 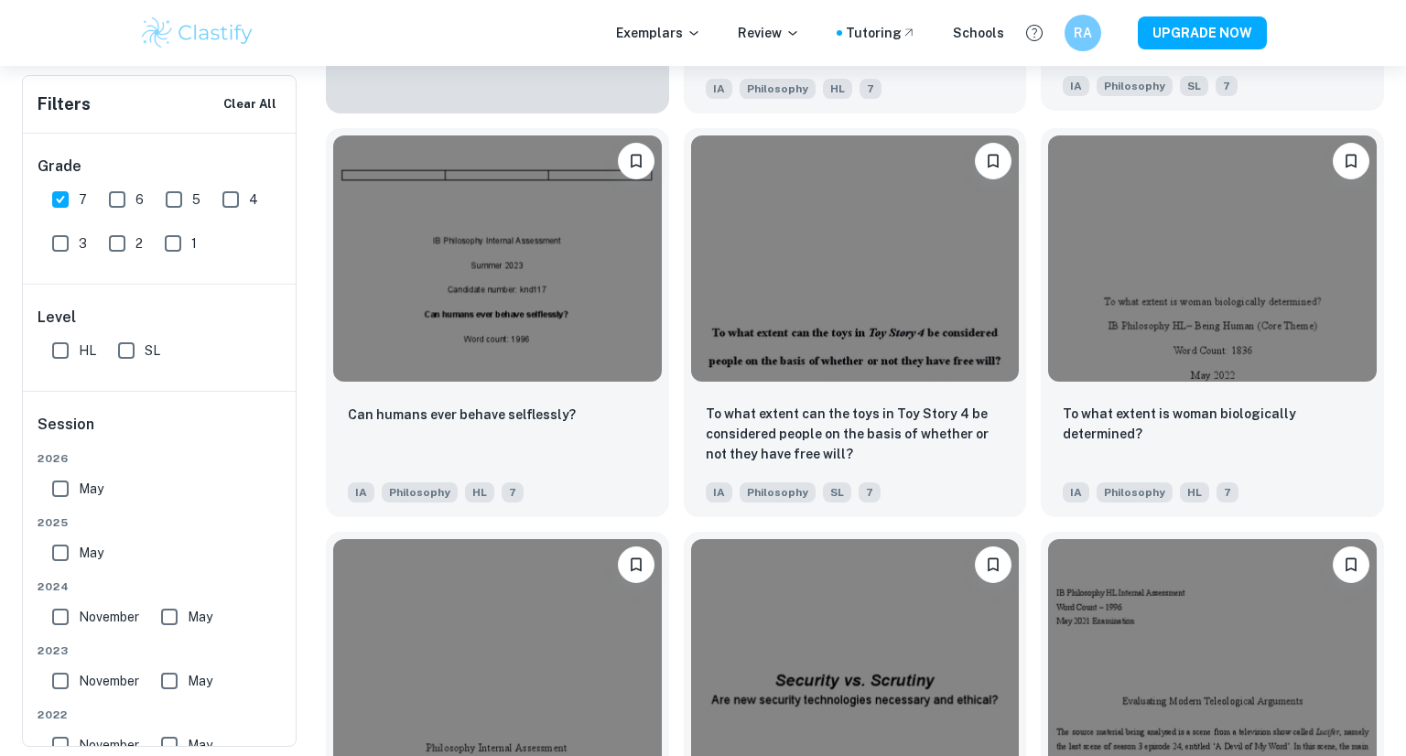 I want to click on span: 2, so click(x=139, y=243).